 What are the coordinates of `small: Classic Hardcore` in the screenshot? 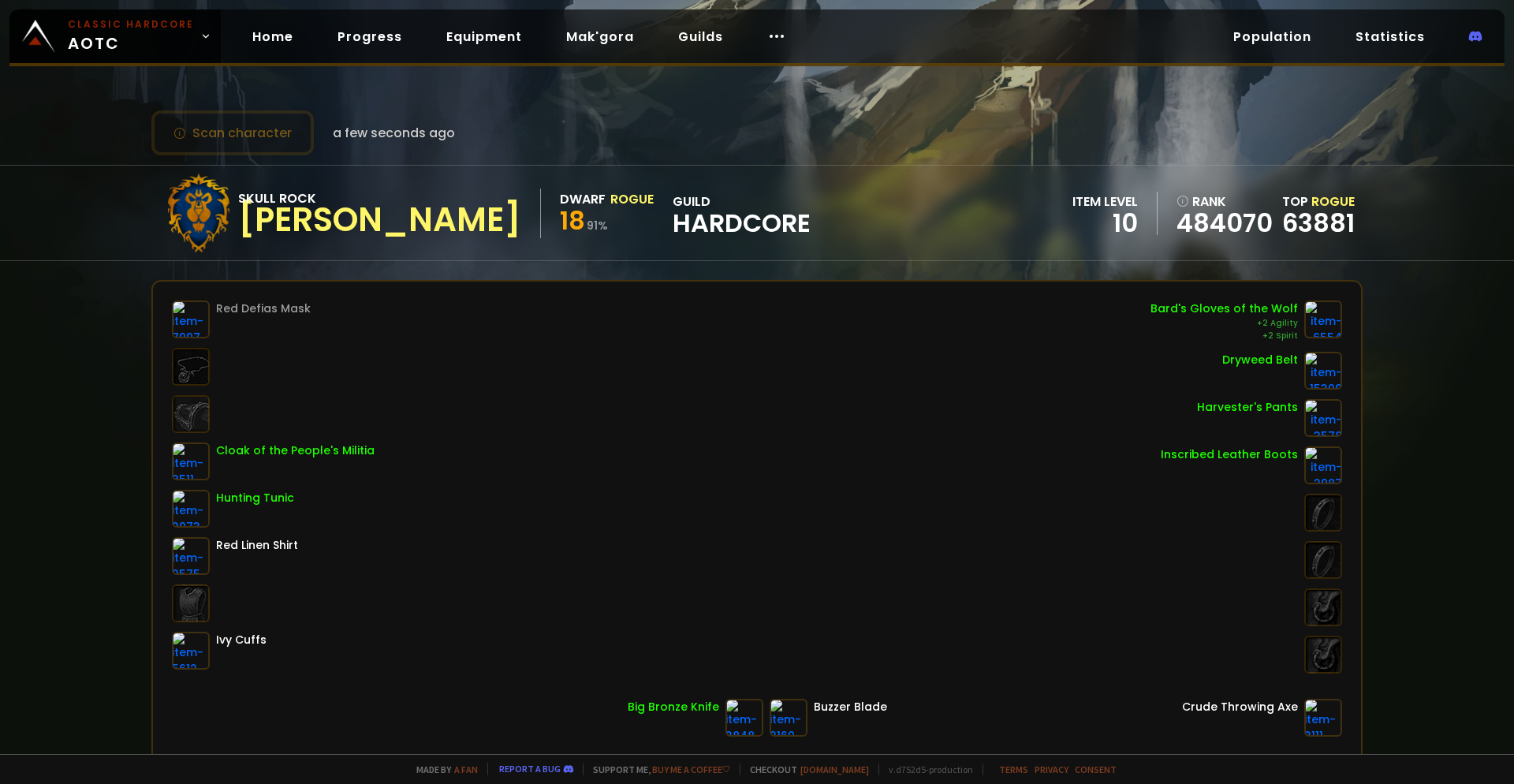 It's located at (131, 25).